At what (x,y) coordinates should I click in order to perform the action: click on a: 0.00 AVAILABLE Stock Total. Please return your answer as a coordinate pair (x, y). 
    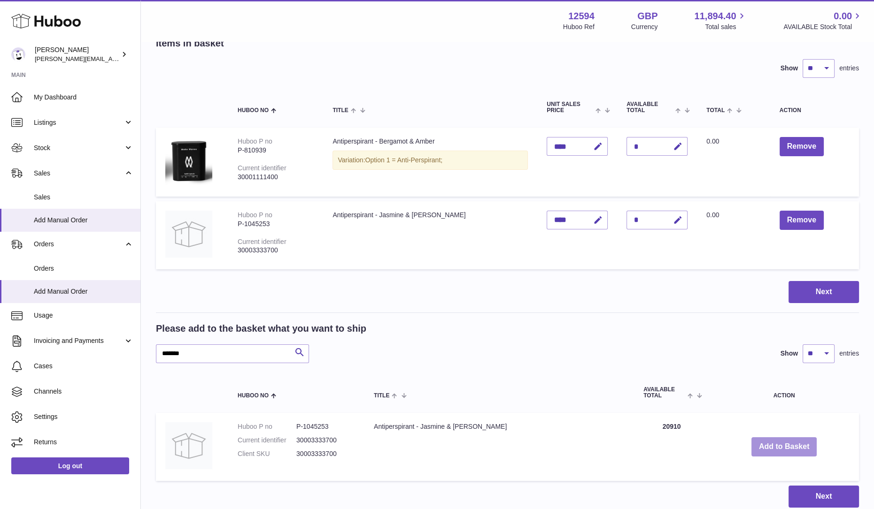
    Looking at the image, I should click on (822, 21).